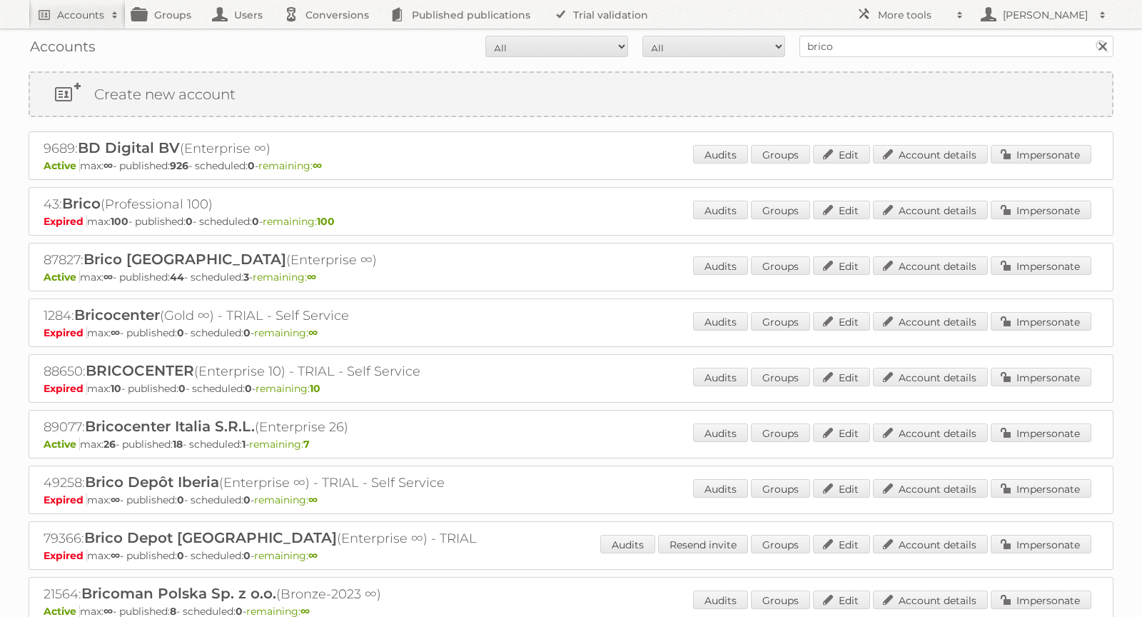 The height and width of the screenshot is (617, 1142). I want to click on strong: 7, so click(306, 444).